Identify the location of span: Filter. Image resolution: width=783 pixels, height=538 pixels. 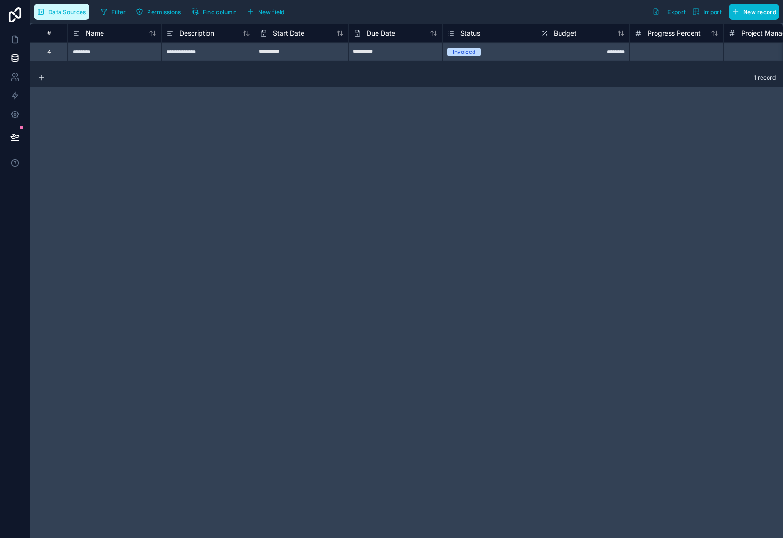
(118, 12).